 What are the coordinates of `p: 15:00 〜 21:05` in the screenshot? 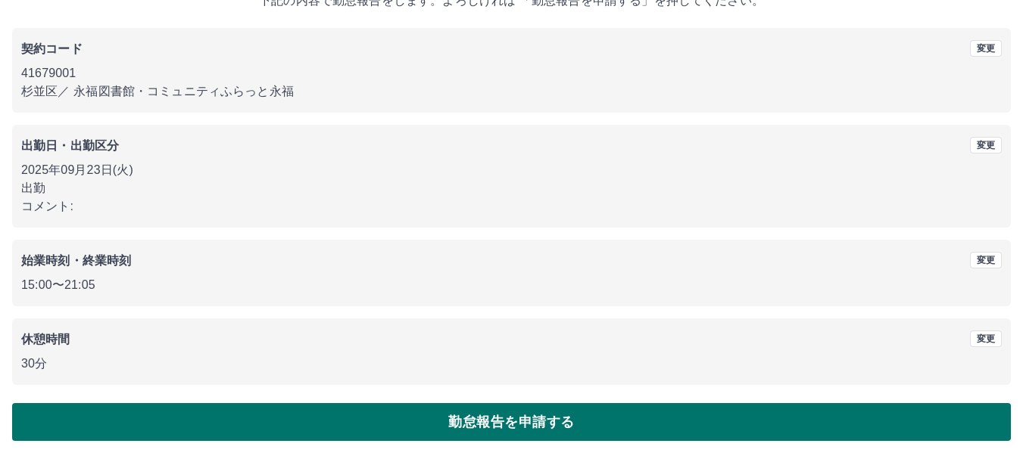 It's located at (511, 285).